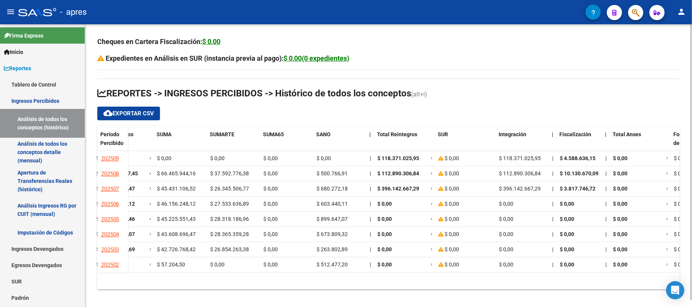  What do you see at coordinates (626, 134) in the screenshot?
I see `span: Total Anses` at bounding box center [626, 134].